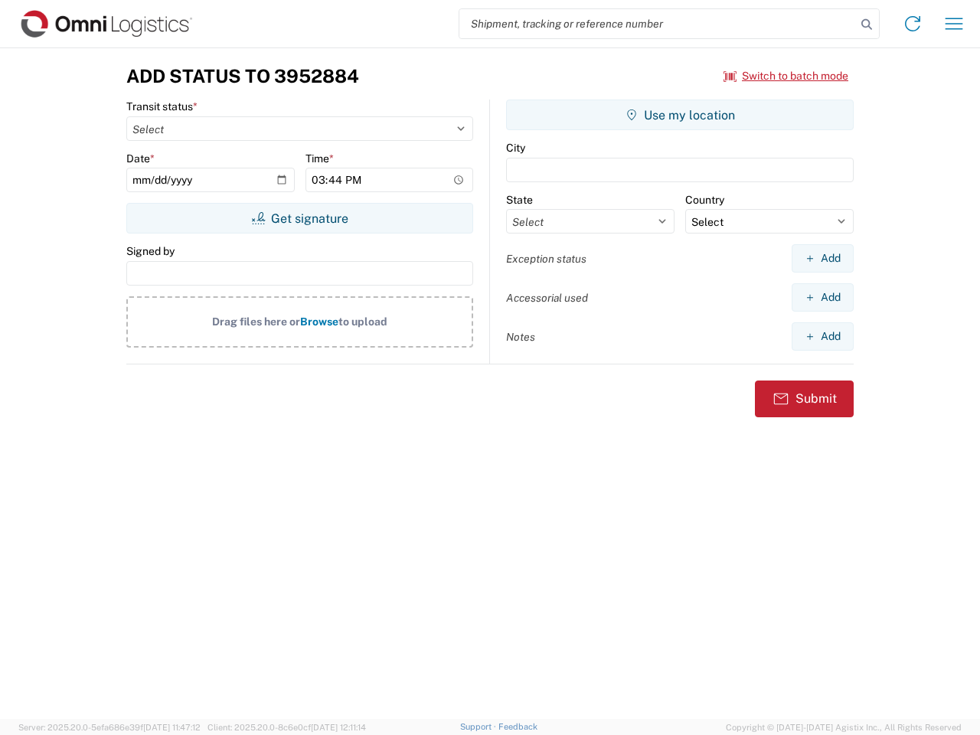 The height and width of the screenshot is (735, 980). I want to click on span: Drag files here or, so click(256, 322).